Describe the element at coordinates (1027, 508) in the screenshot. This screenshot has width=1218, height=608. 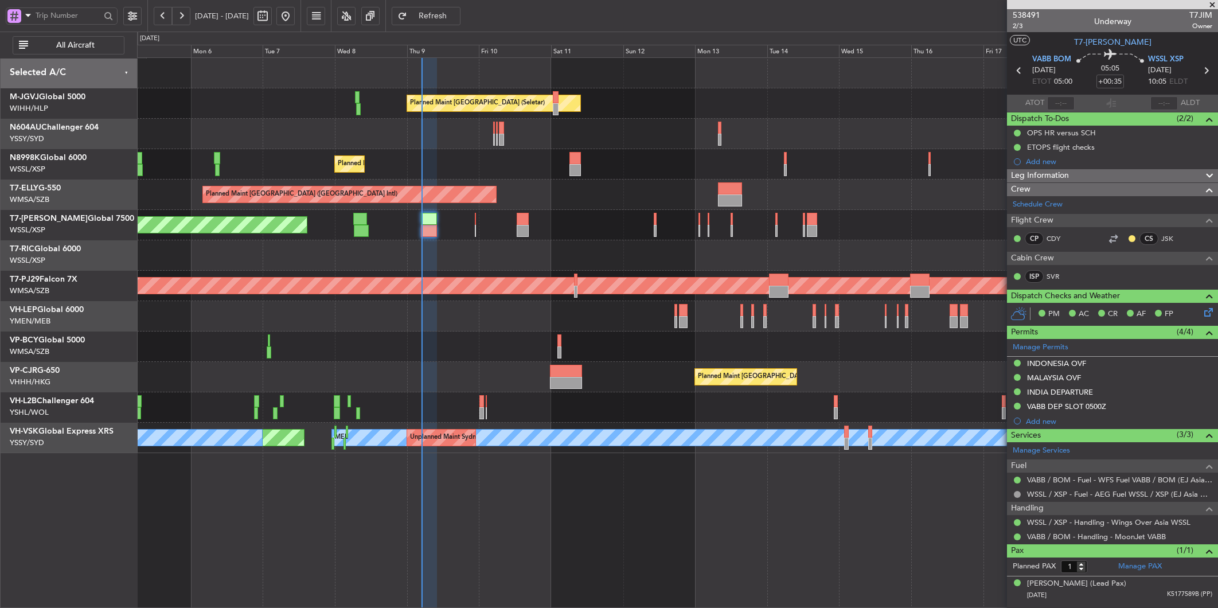
I see `span: Handling` at that location.